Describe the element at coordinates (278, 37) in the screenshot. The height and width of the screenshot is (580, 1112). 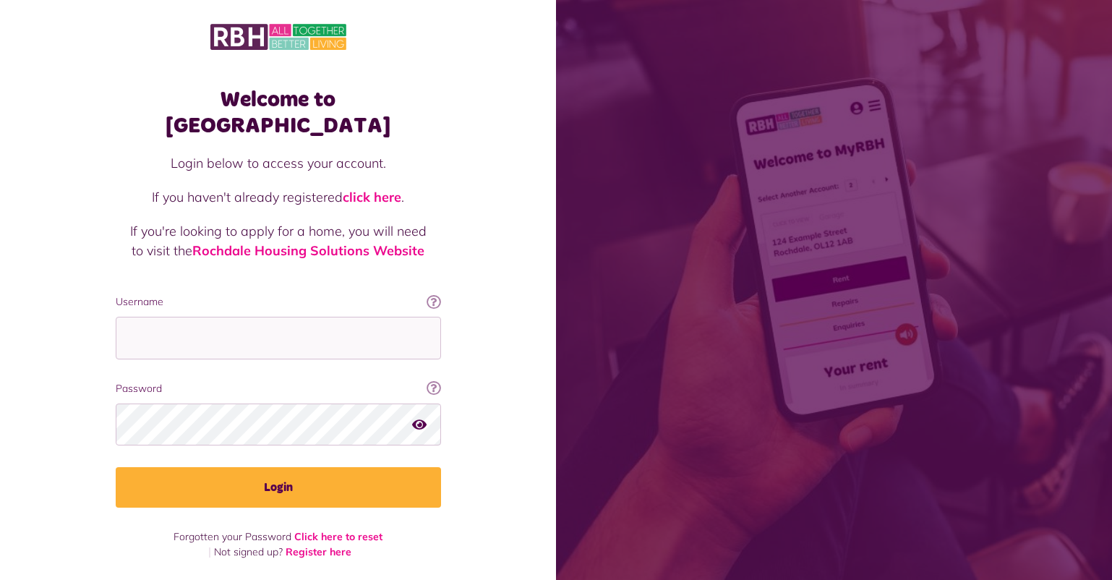
I see `img: MyRBH` at that location.